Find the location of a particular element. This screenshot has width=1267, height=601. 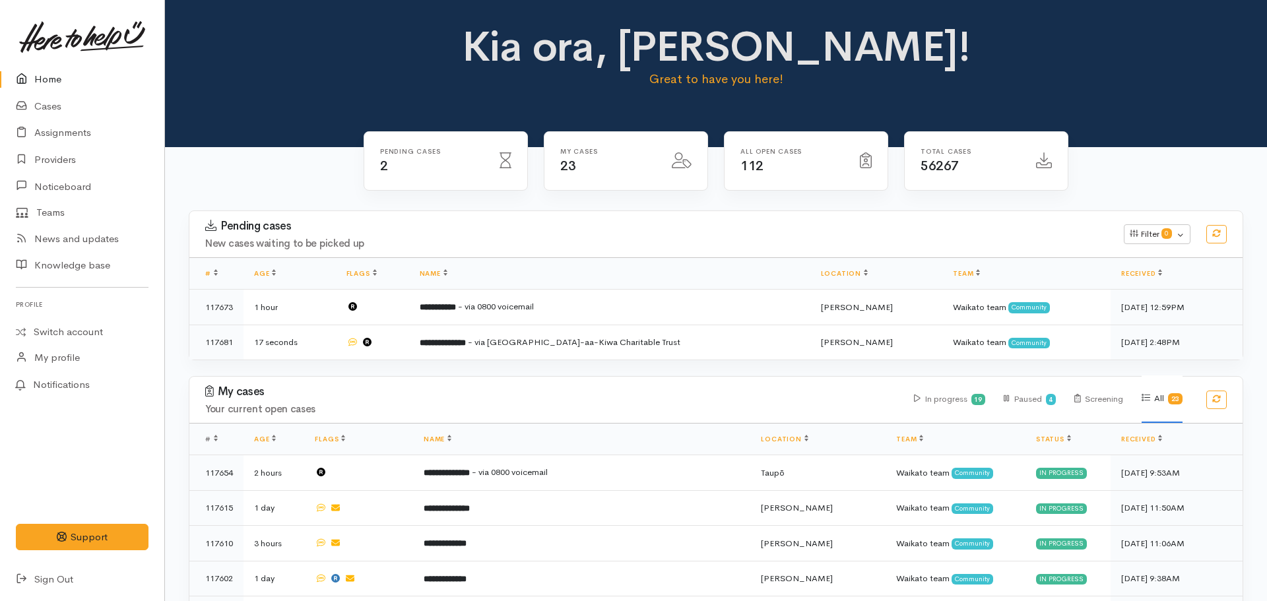

td: 1 hour is located at coordinates (290, 307).